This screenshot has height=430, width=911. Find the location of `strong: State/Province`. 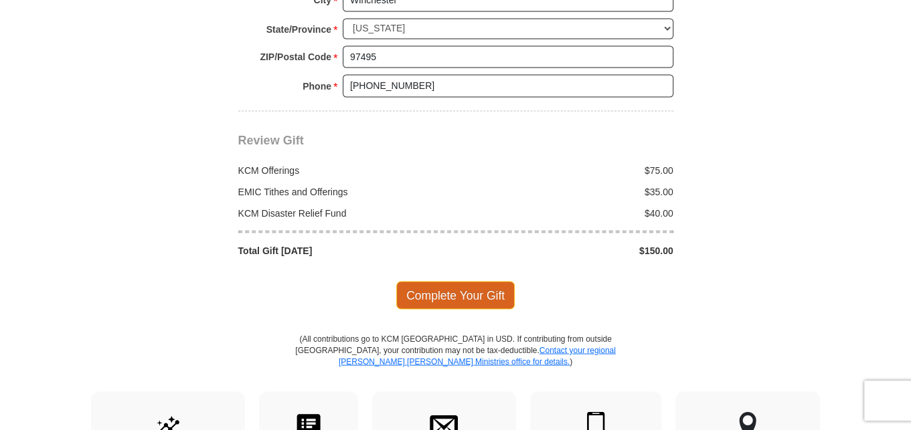

strong: State/Province is located at coordinates (298, 29).